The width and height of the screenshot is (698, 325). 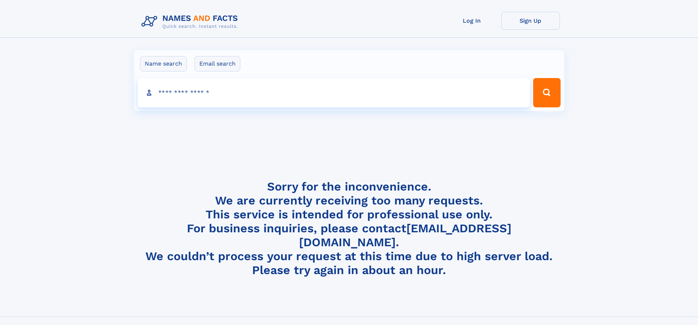 I want to click on label: Name search, so click(x=163, y=64).